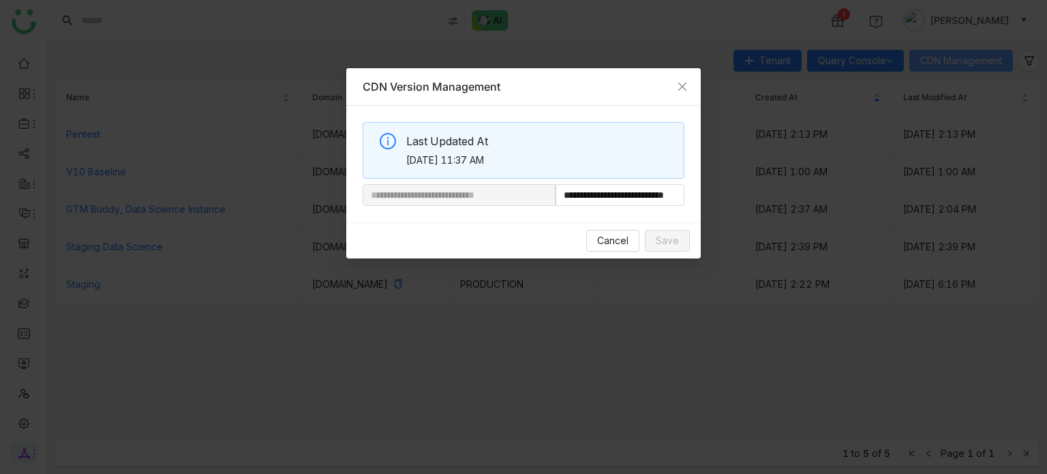  What do you see at coordinates (682, 87) in the screenshot?
I see `button: Close` at bounding box center [682, 87].